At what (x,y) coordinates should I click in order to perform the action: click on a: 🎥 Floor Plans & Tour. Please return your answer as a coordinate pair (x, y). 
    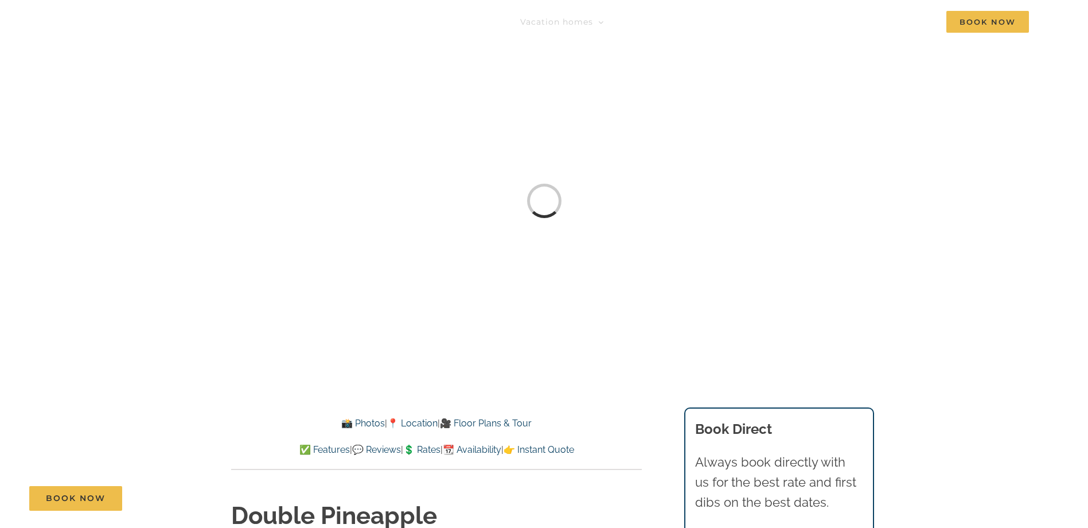
    Looking at the image, I should click on (486, 423).